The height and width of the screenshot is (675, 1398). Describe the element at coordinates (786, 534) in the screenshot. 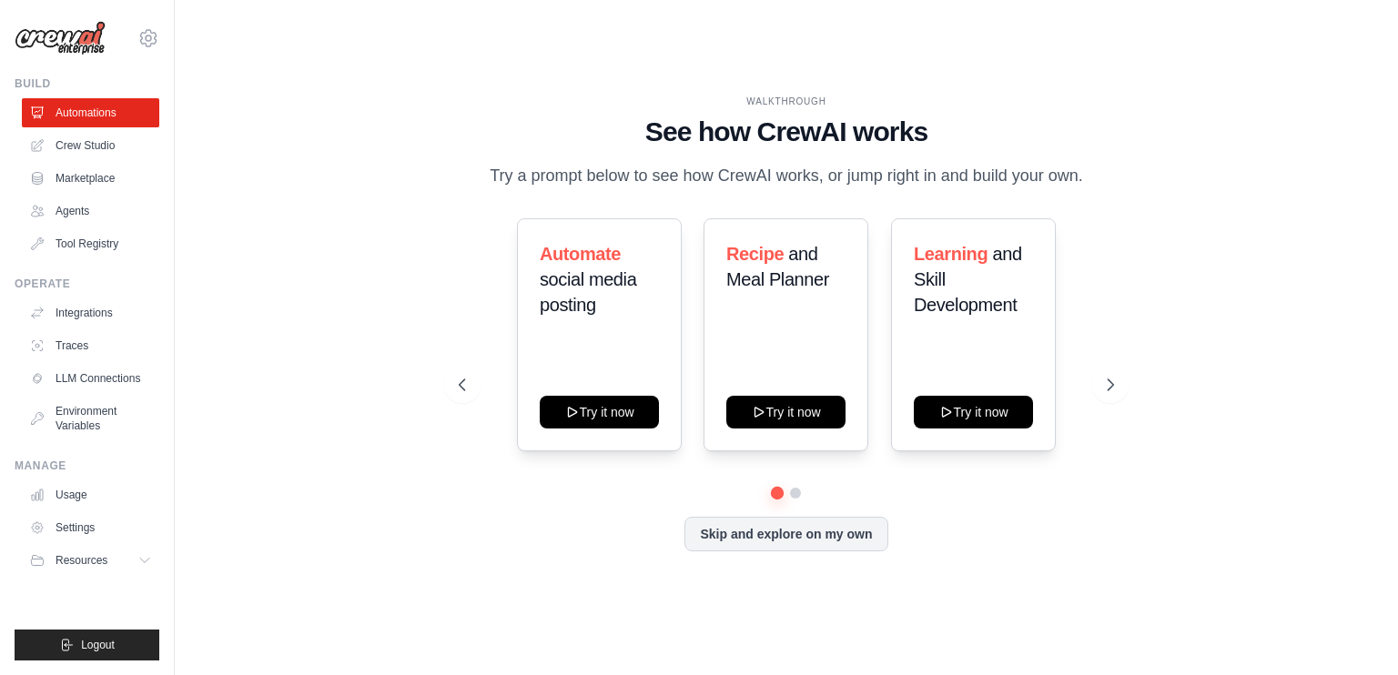

I see `button: Skip and explore on my own` at that location.